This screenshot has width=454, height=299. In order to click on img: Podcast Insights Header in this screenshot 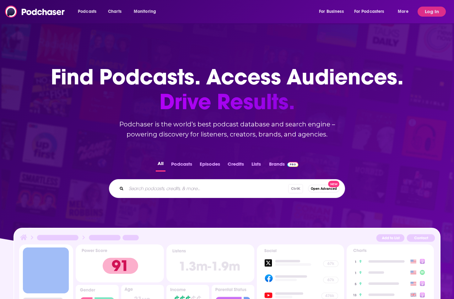, I will do `click(227, 239)`.